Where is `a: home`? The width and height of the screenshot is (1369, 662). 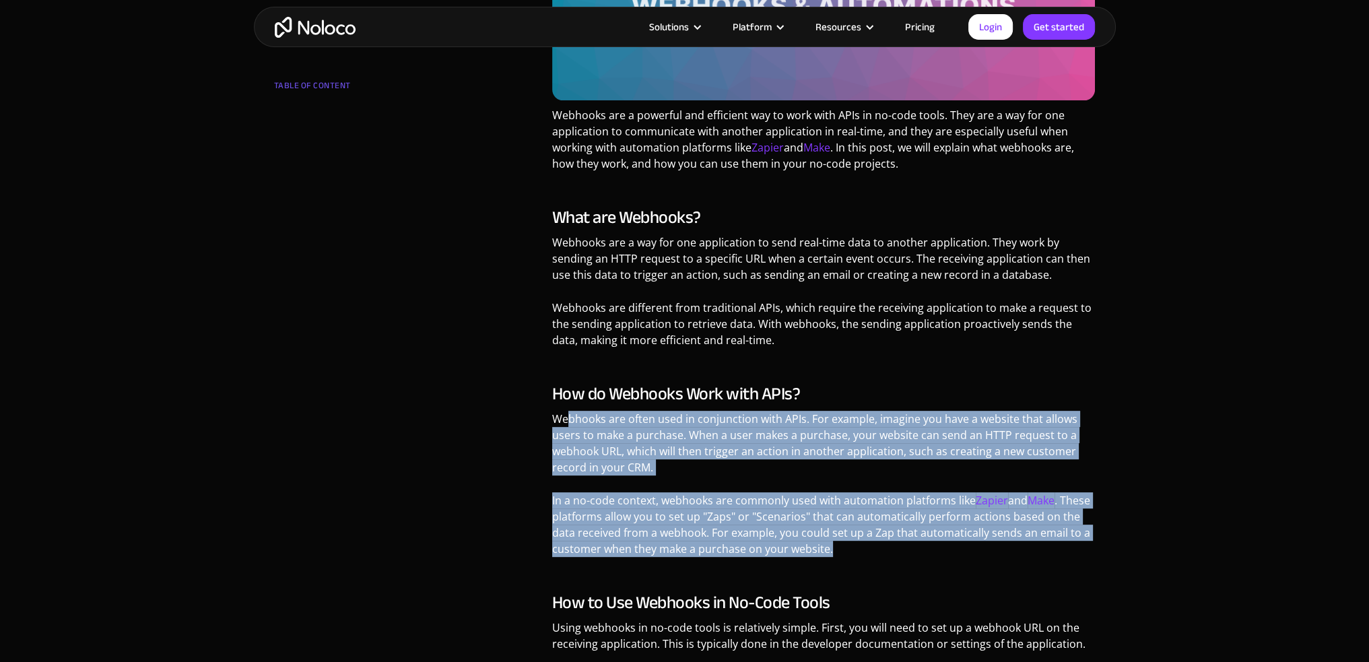
a: home is located at coordinates (315, 27).